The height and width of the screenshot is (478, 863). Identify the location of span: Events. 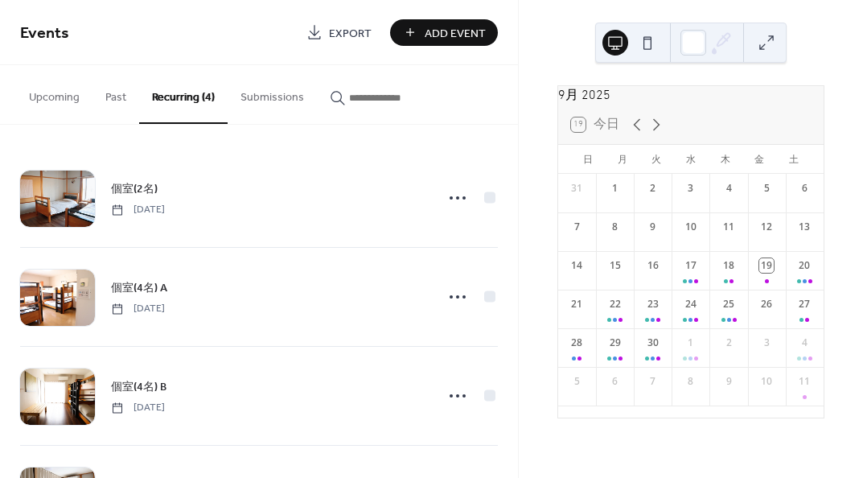
(44, 33).